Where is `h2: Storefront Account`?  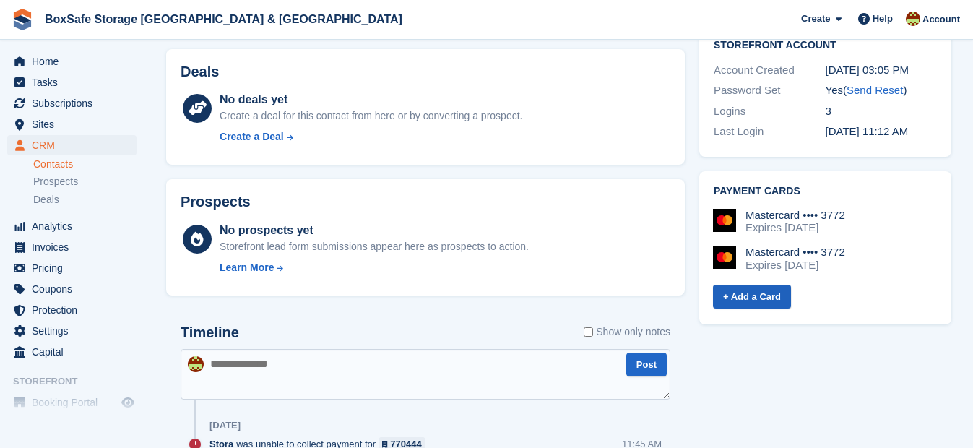
h2: Storefront Account is located at coordinates (825, 44).